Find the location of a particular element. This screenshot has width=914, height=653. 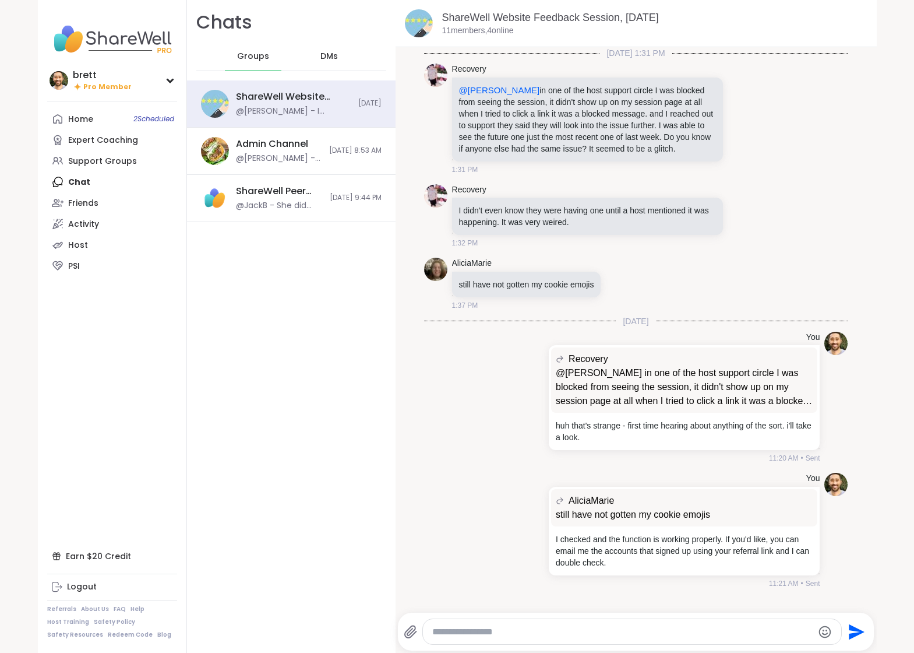

img: ShareWell Nav Logo is located at coordinates (112, 39).